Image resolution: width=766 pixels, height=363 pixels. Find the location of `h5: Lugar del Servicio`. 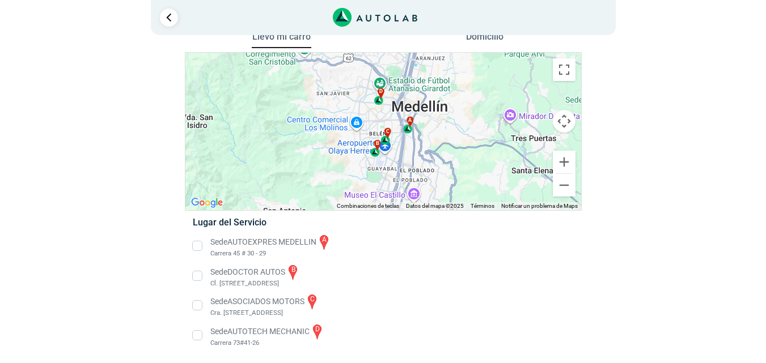

h5: Lugar del Servicio is located at coordinates (383, 222).